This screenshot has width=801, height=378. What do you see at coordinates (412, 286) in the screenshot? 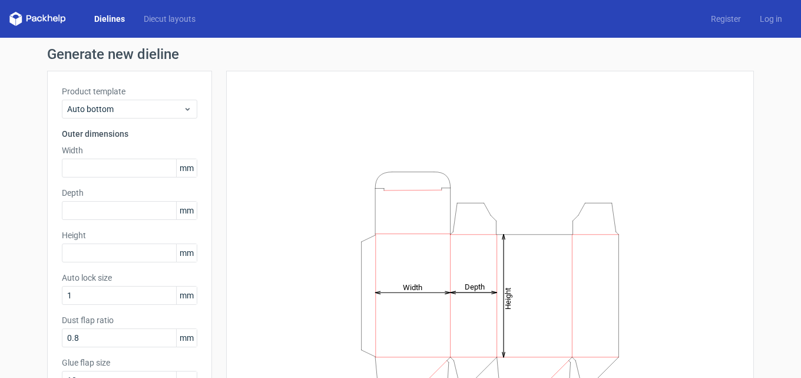
I see `tspan: Width` at bounding box center [412, 286].